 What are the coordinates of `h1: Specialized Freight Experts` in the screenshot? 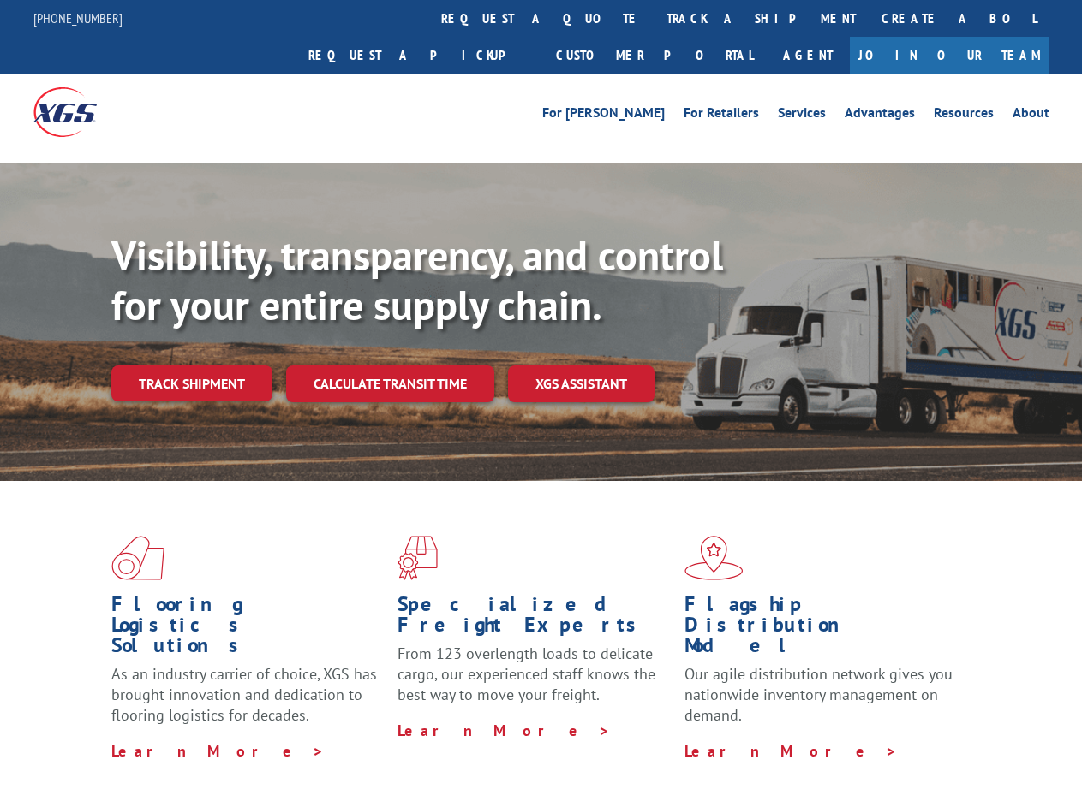 It's located at (533, 619).